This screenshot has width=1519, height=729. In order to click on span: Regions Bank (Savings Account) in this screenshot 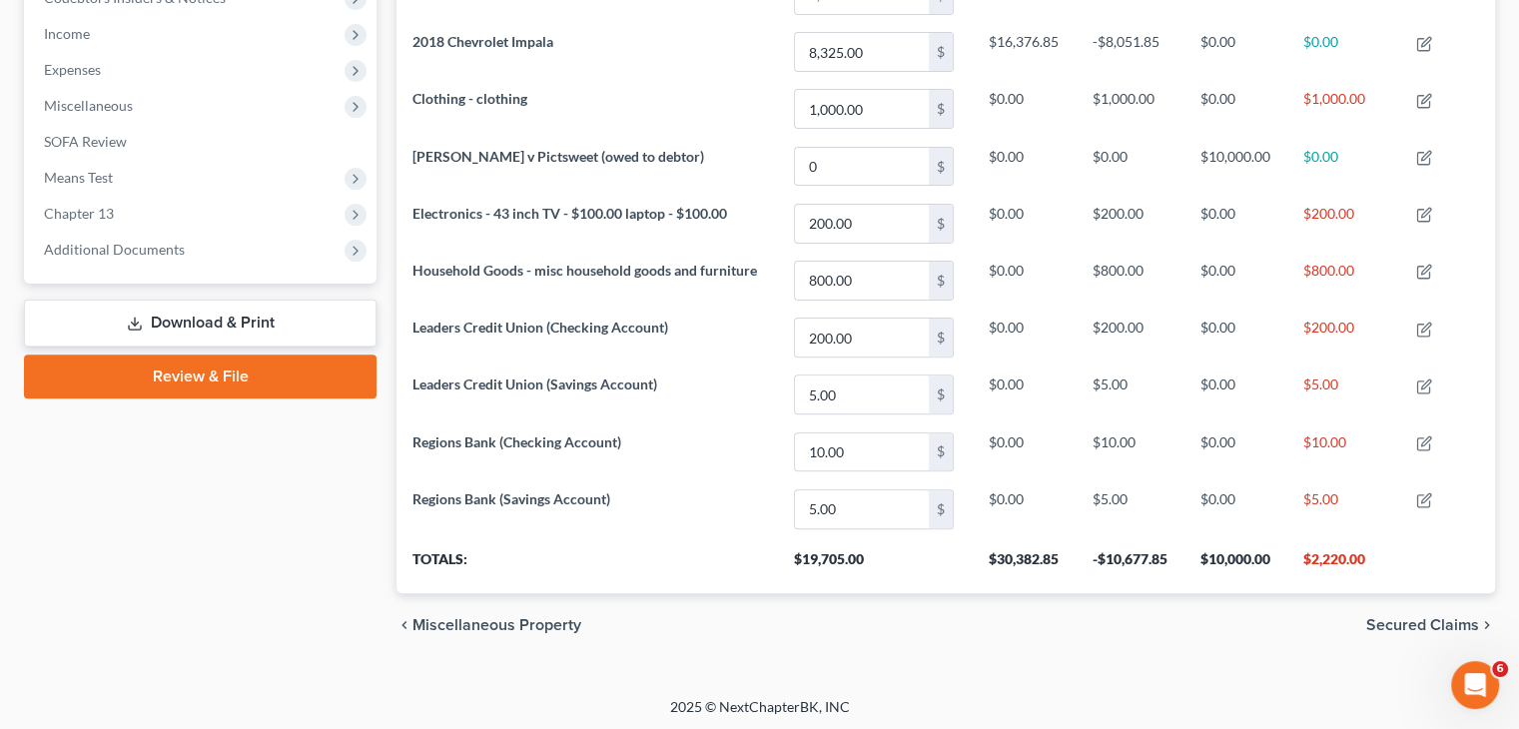, I will do `click(511, 498)`.